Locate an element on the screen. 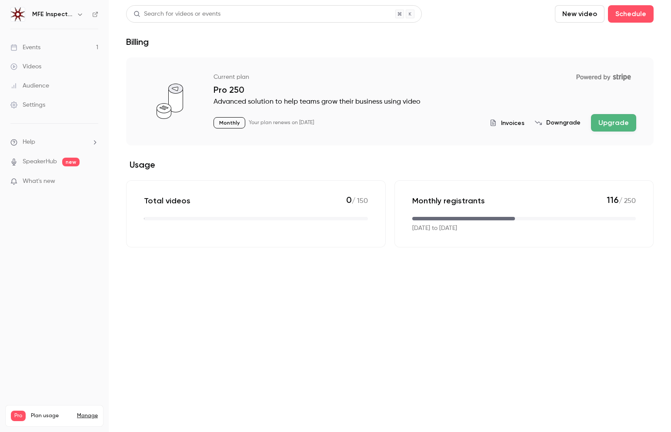 The height and width of the screenshot is (432, 671). div: Events is located at coordinates (25, 47).